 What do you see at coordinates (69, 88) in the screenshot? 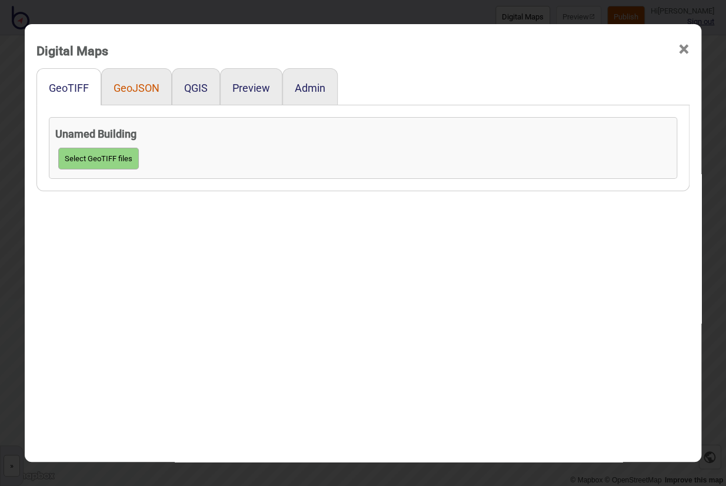
I see `button: GeoTIFF` at bounding box center [69, 88].